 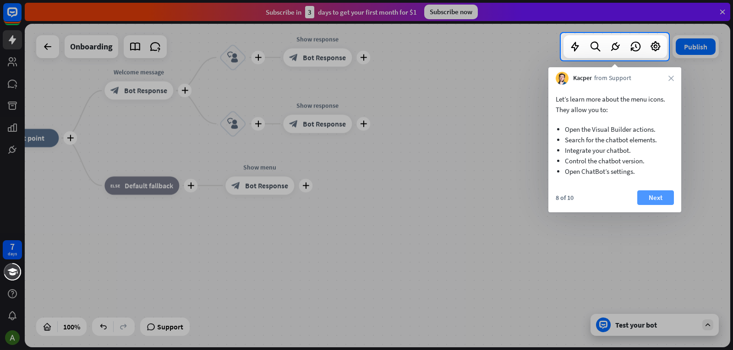 What do you see at coordinates (655, 198) in the screenshot?
I see `button: Next` at bounding box center [655, 198].